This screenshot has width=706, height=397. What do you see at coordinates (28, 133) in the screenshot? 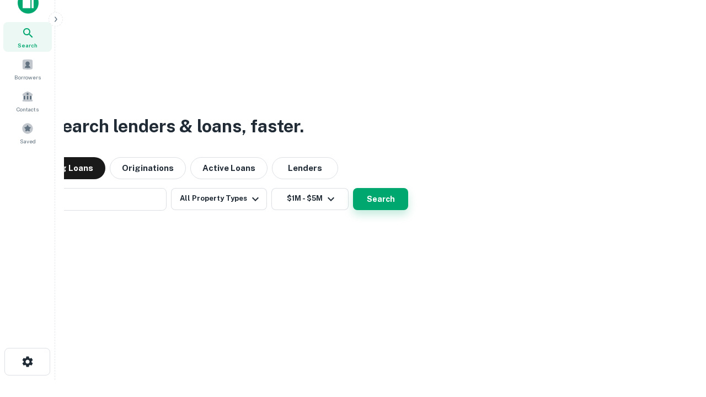
I see `a: Saved` at bounding box center [28, 133].